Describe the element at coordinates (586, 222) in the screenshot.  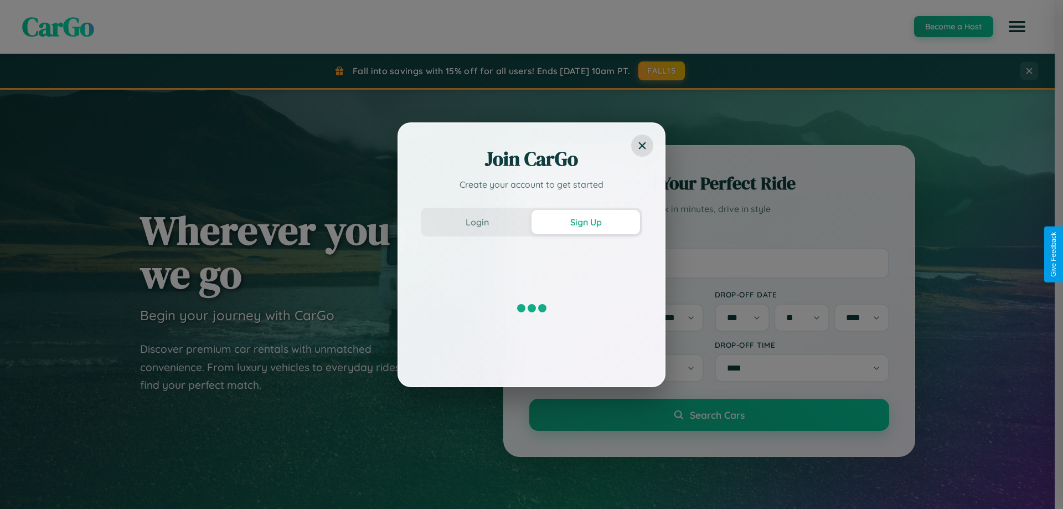
I see `button: Sign Up` at that location.